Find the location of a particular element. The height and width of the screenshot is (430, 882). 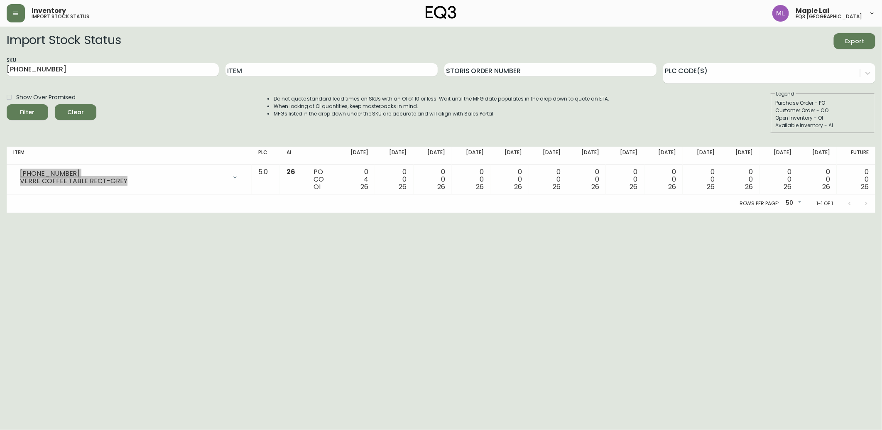

button: Filter is located at coordinates (27, 112).